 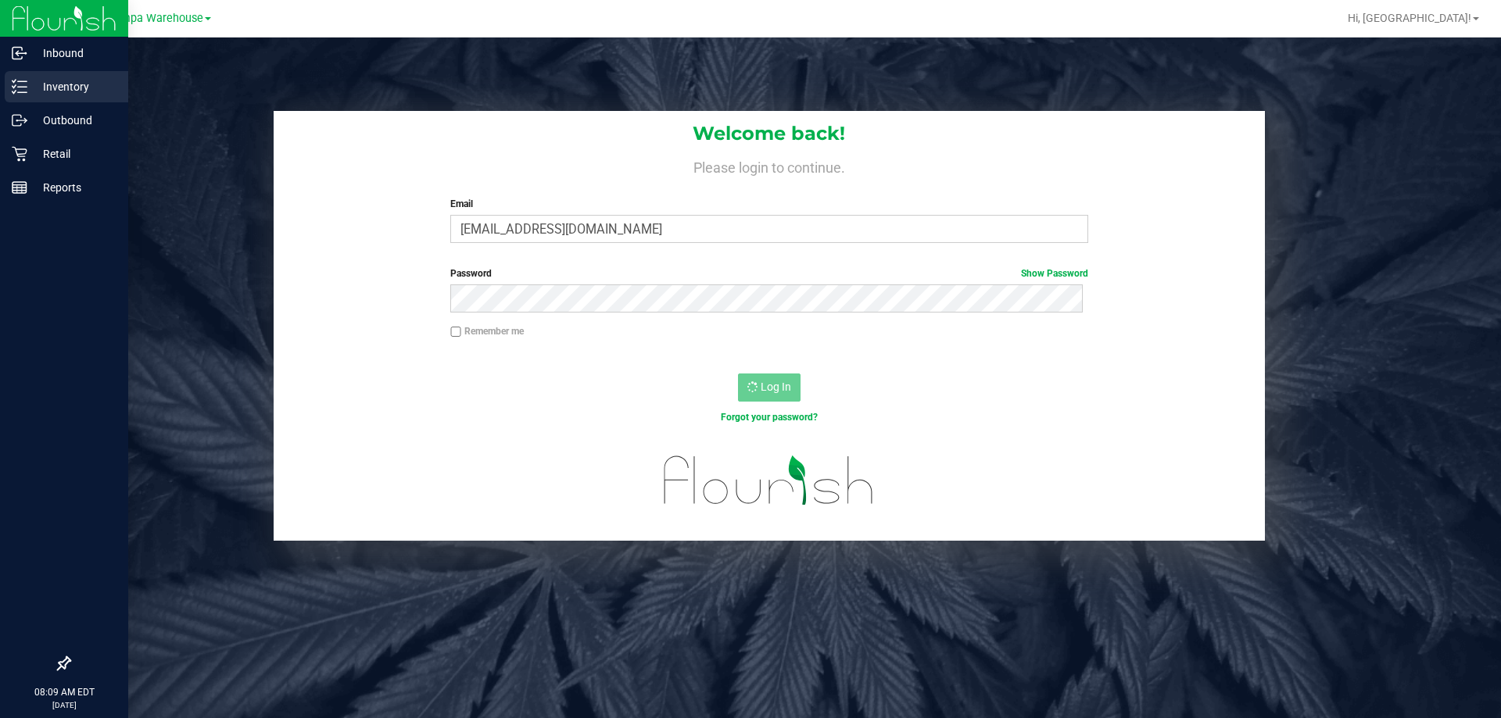 What do you see at coordinates (1054, 274) in the screenshot?
I see `a: Show Password` at bounding box center [1054, 274].